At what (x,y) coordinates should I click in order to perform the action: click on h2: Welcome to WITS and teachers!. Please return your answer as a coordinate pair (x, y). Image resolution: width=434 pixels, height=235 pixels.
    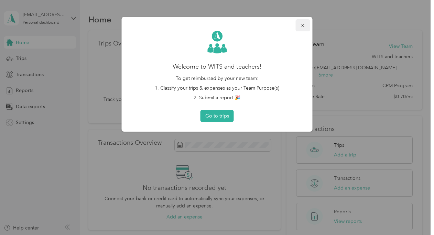
    Looking at the image, I should click on (217, 66).